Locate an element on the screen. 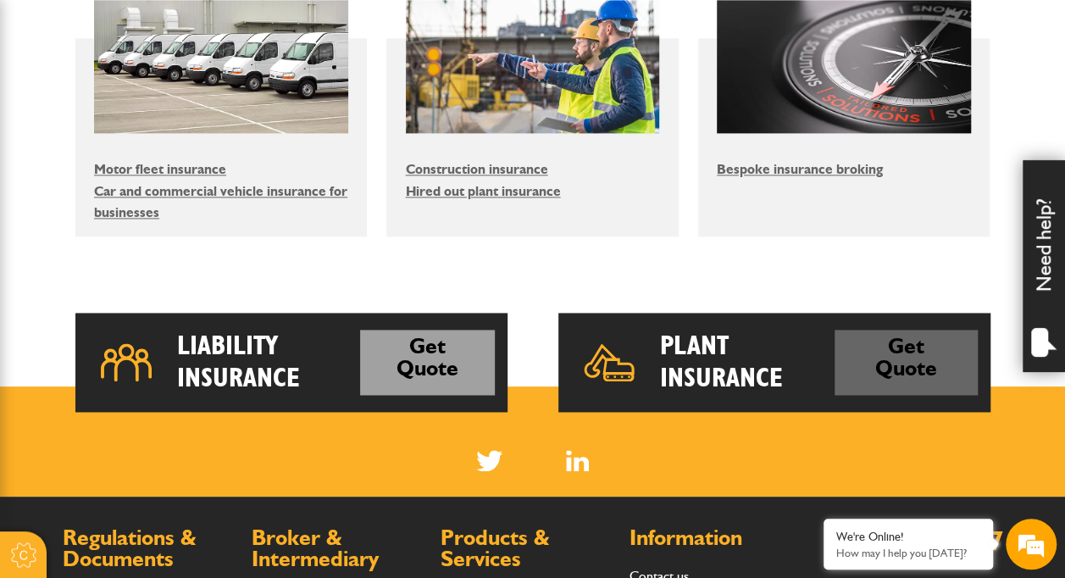  a: Bespoke insurance broking is located at coordinates (800, 169).